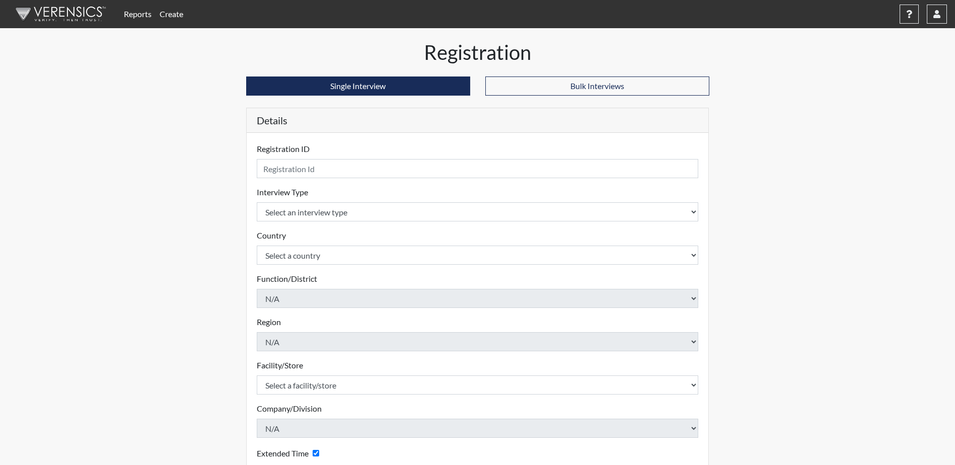  I want to click on a: Create, so click(171, 14).